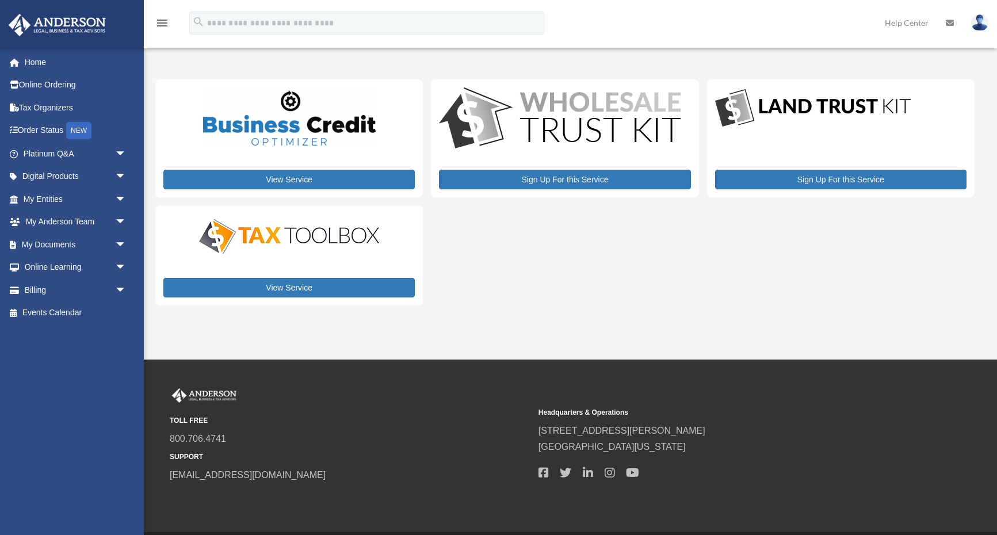  I want to click on img: User Pic, so click(980, 22).